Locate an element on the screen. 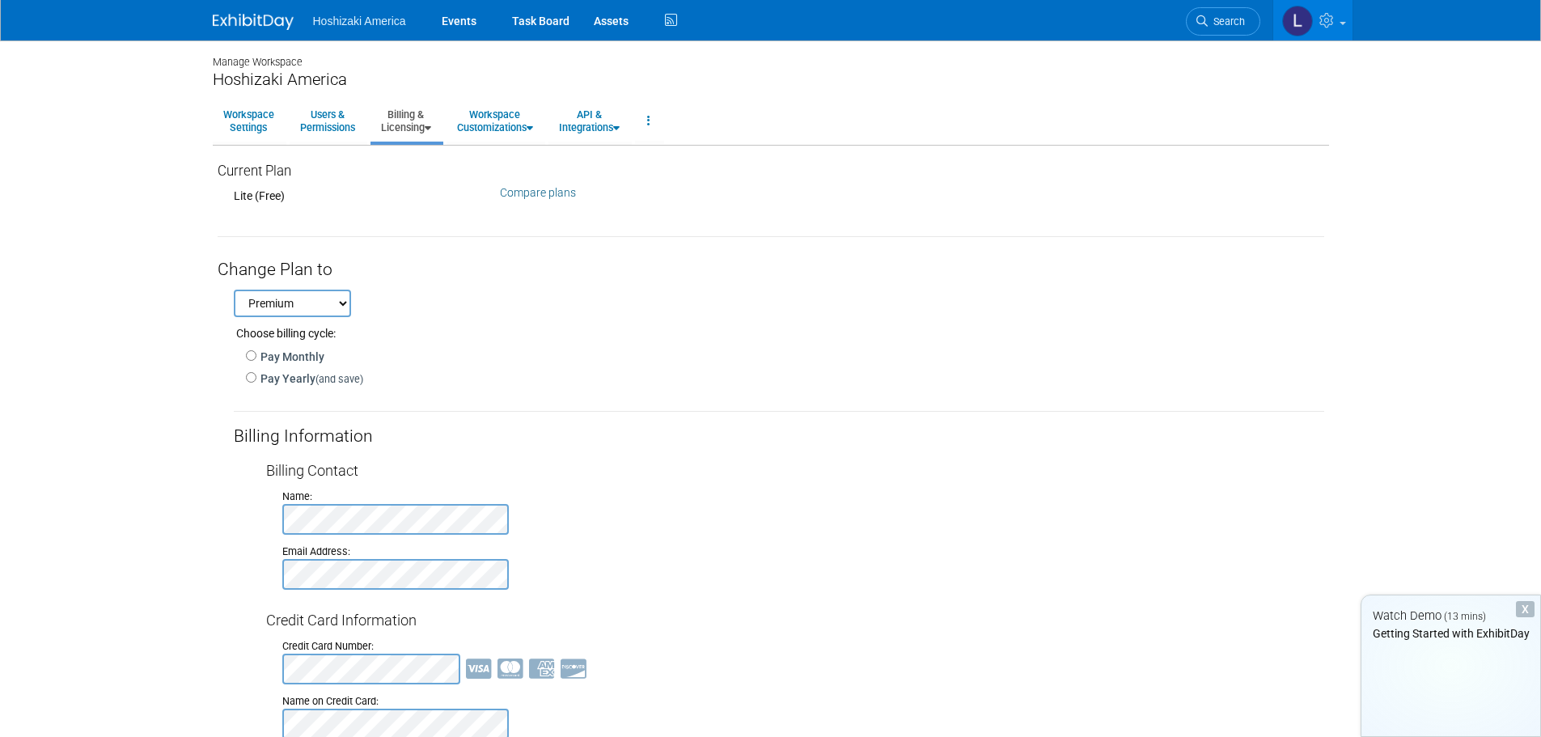 The height and width of the screenshot is (737, 1541). a: API &Integrations is located at coordinates (589, 121).